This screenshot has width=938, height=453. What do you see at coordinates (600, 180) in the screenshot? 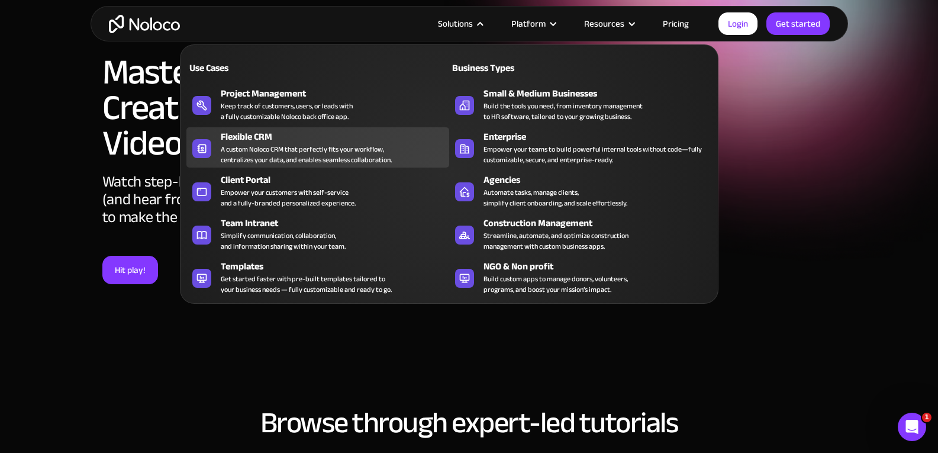
I see `div: Agencies` at bounding box center [600, 180].